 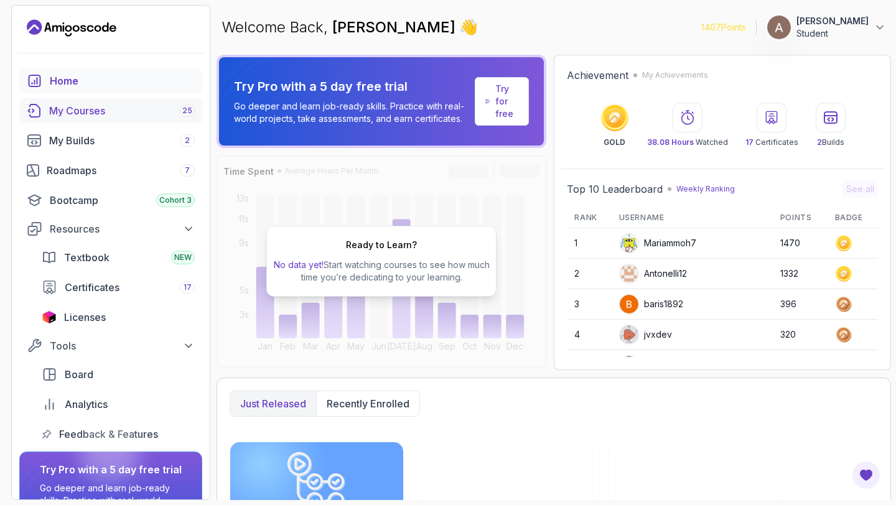 What do you see at coordinates (118, 317) in the screenshot?
I see `a: licenses` at bounding box center [118, 317].